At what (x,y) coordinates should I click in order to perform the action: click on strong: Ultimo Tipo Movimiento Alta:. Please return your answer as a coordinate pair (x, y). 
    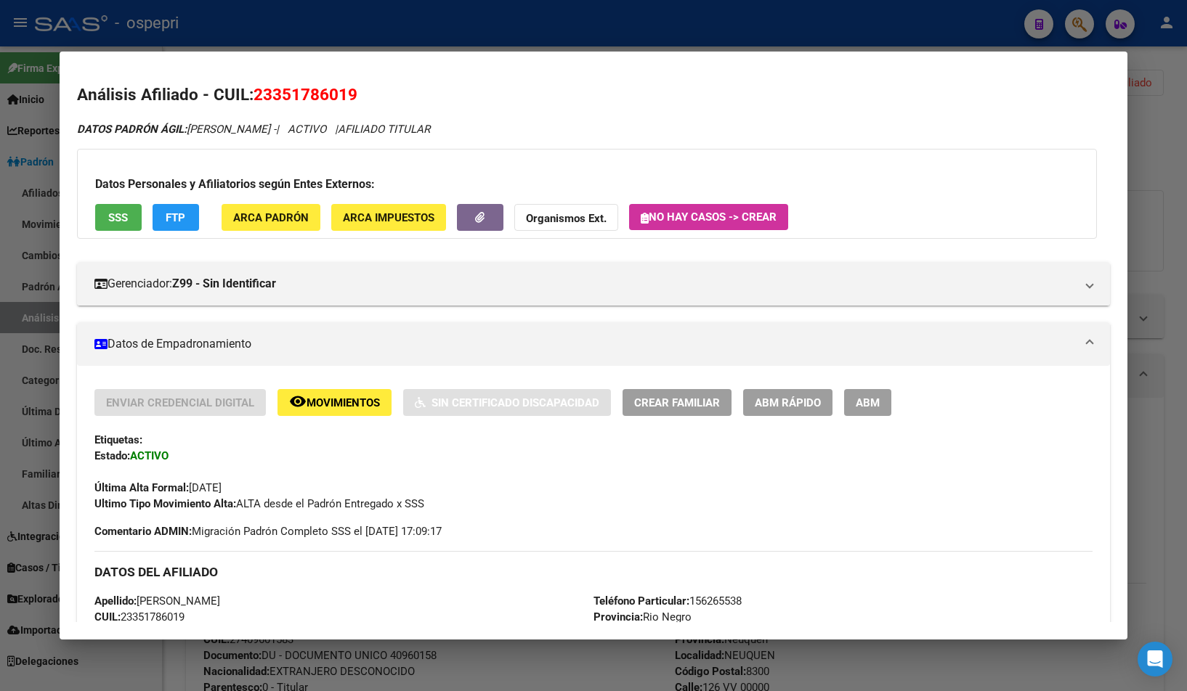
    Looking at the image, I should click on (165, 504).